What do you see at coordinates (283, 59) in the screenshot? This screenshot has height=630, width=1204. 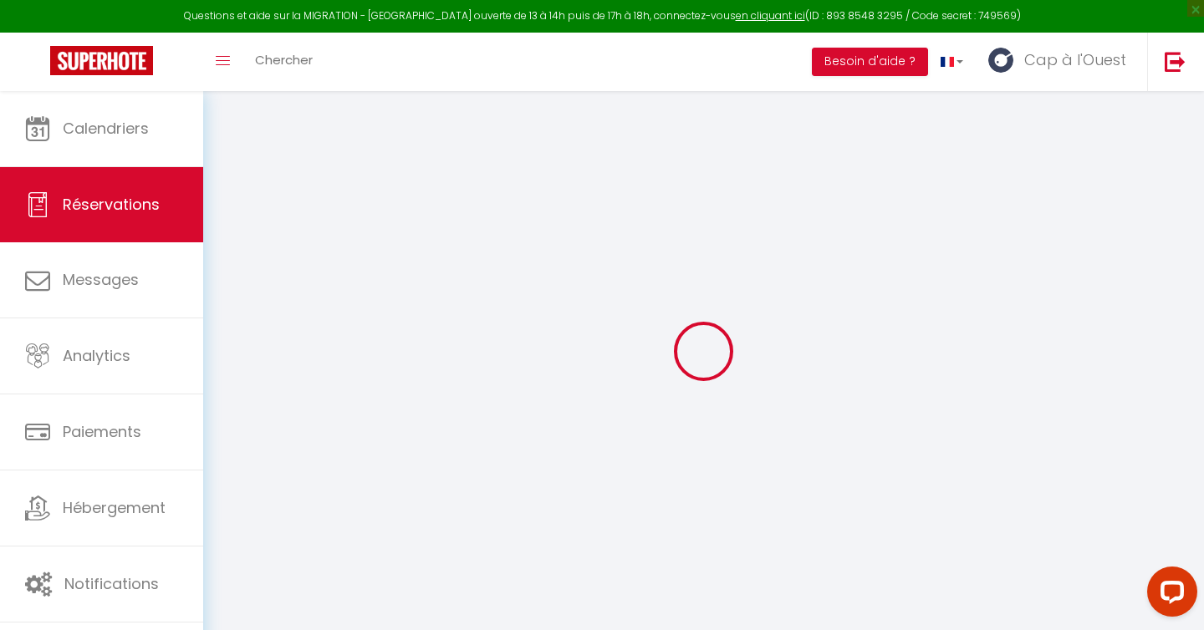 I see `span: Chercher` at bounding box center [283, 59].